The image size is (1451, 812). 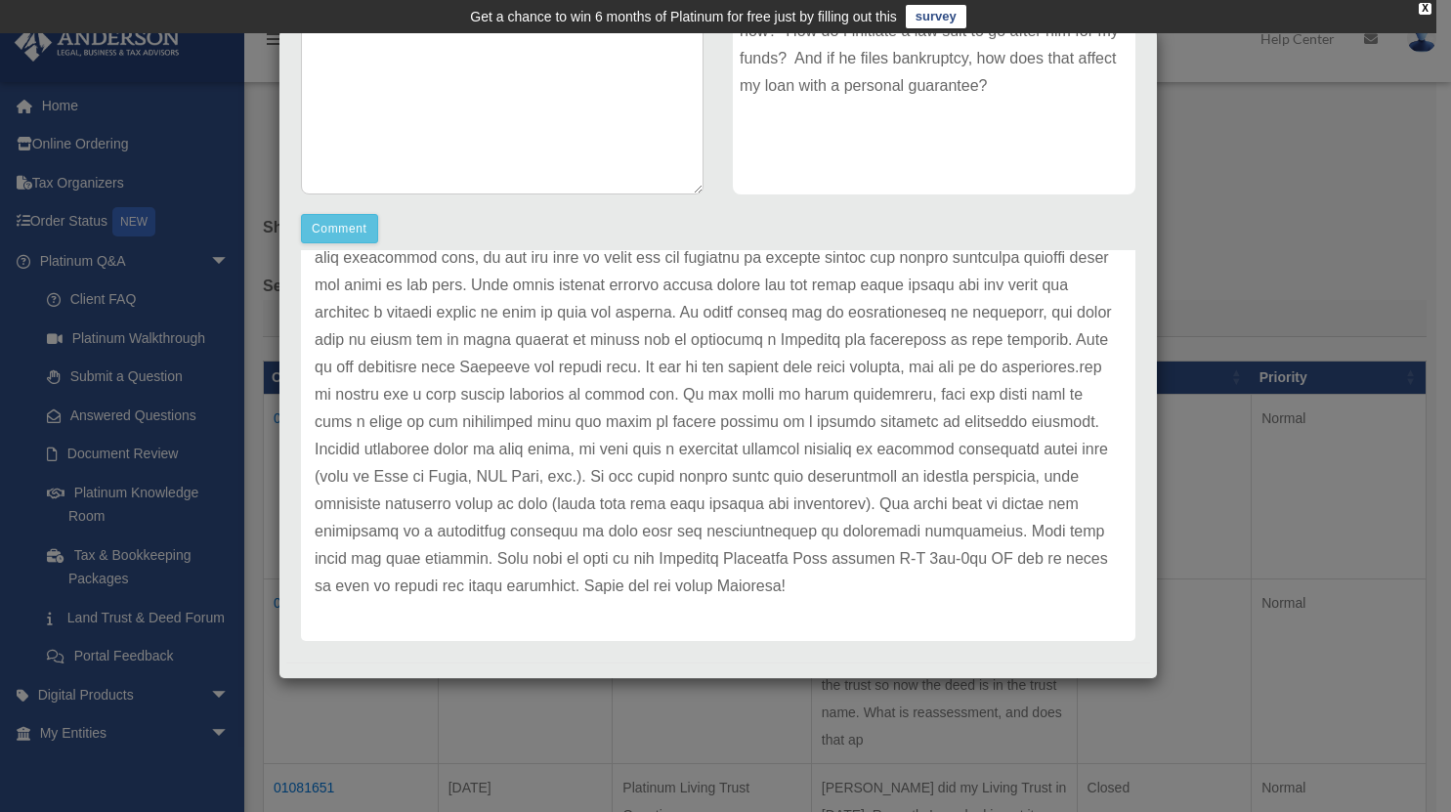 I want to click on p: Lore ip dolo, sit ametc adi eli seddoei temp inci utlaboree. Doloremag, ali enima minim veni qu n..., so click(x=718, y=408).